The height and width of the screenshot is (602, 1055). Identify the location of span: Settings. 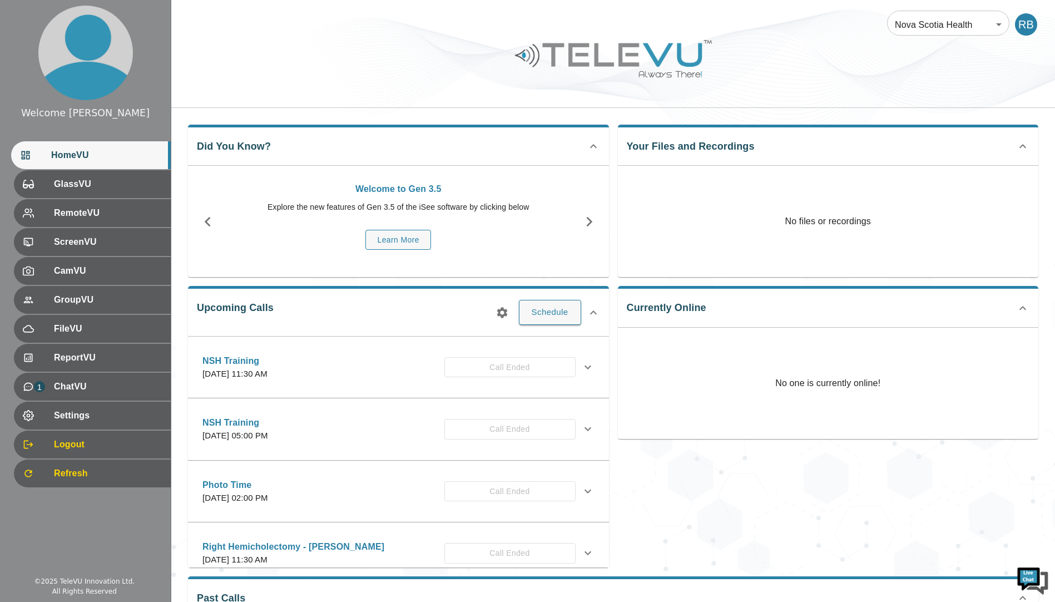
(108, 415).